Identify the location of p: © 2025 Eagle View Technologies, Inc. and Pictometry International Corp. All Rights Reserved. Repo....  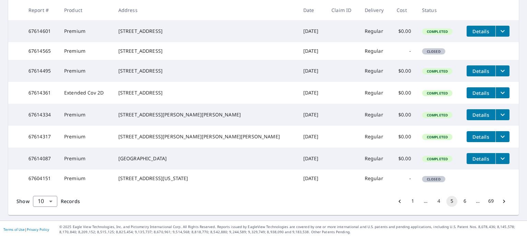
(291, 230).